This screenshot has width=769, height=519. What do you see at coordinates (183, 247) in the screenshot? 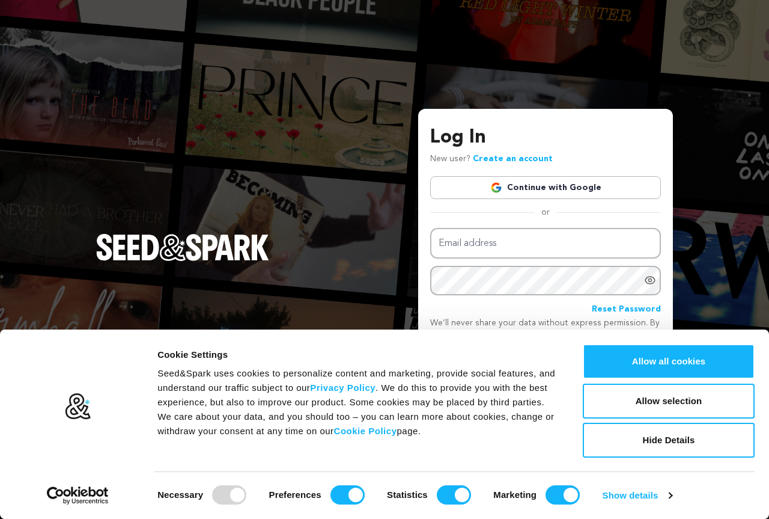
I see `img: Seed&Spark Logo` at bounding box center [183, 247].